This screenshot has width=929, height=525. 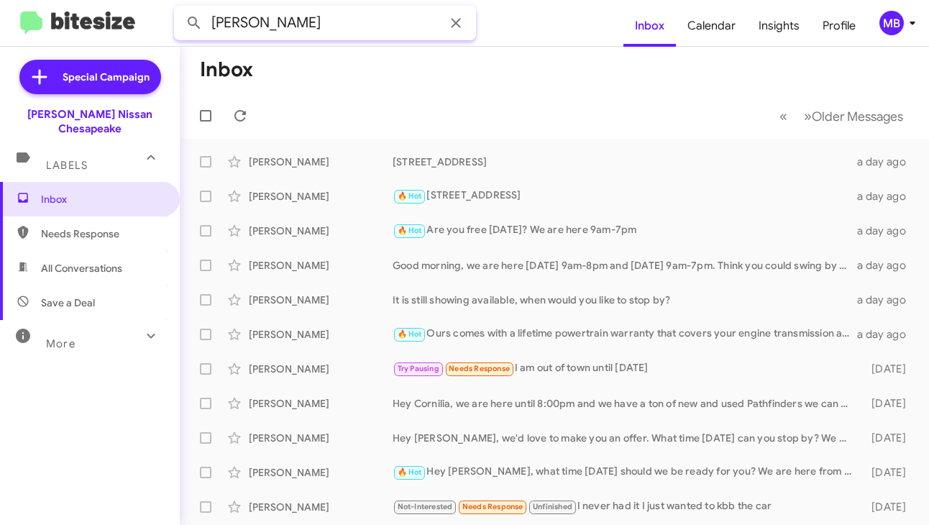 What do you see at coordinates (68, 303) in the screenshot?
I see `span: Save a Deal` at bounding box center [68, 303].